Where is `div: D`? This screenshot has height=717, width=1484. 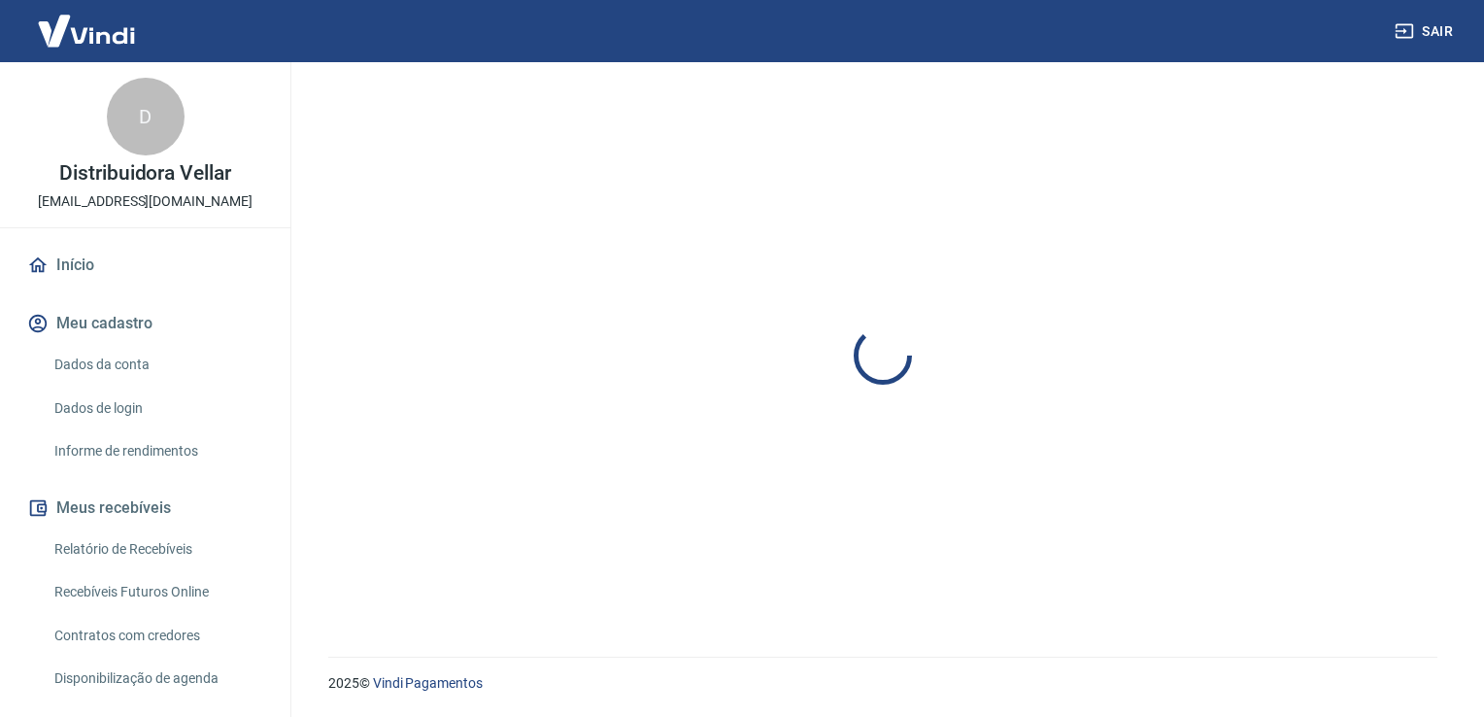 div: D is located at coordinates (146, 117).